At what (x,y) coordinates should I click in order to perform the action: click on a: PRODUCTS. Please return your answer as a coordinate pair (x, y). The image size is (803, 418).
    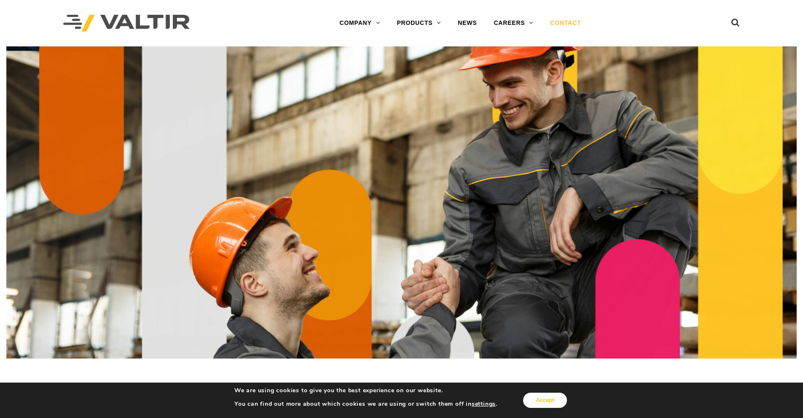
    Looking at the image, I should click on (419, 23).